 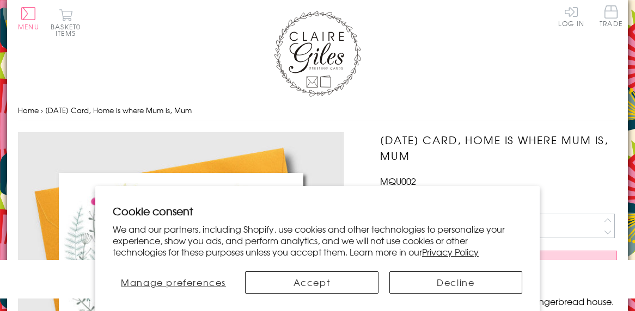 What do you see at coordinates (28, 27) in the screenshot?
I see `span: Menu` at bounding box center [28, 27].